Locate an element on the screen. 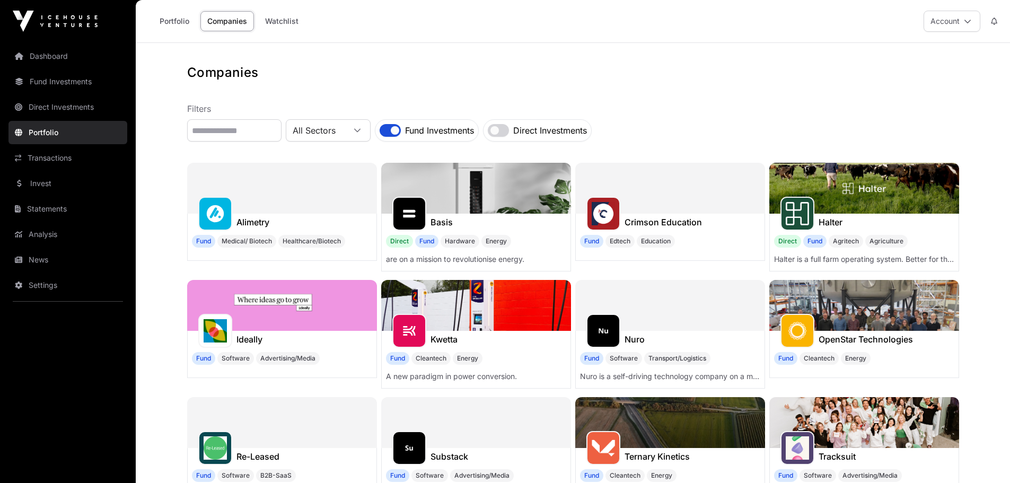 This screenshot has width=1010, height=483. a: Alimetry is located at coordinates (253, 222).